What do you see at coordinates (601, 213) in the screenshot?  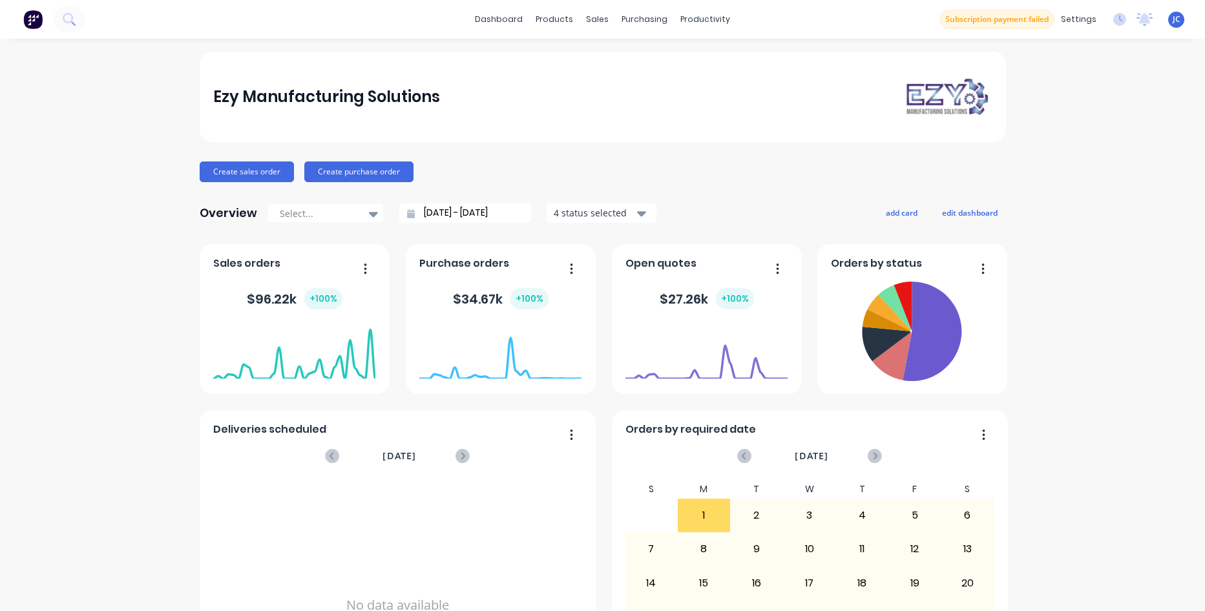 I see `button: 4 status selected` at bounding box center [601, 213].